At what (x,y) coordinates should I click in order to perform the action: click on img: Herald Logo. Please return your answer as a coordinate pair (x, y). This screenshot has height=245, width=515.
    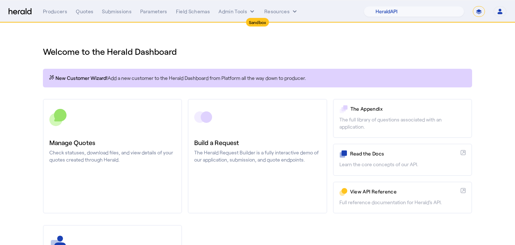
    Looking at the image, I should click on (20, 11).